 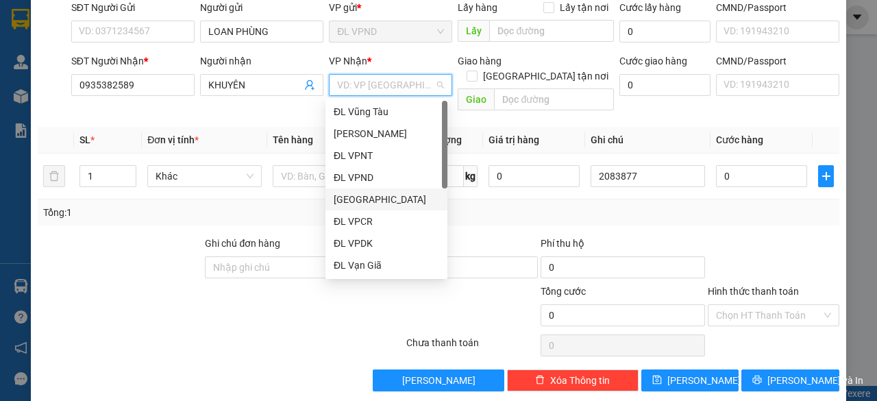 I want to click on input: Cước lấy hàng, so click(x=664, y=32).